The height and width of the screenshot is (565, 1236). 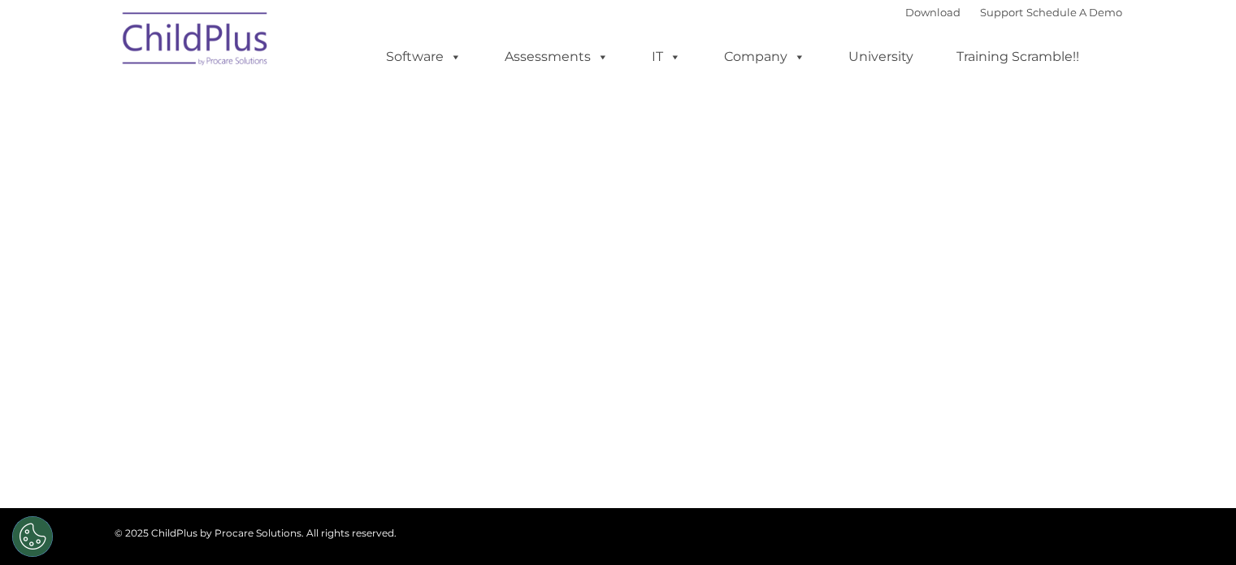 What do you see at coordinates (933, 12) in the screenshot?
I see `a: Download` at bounding box center [933, 12].